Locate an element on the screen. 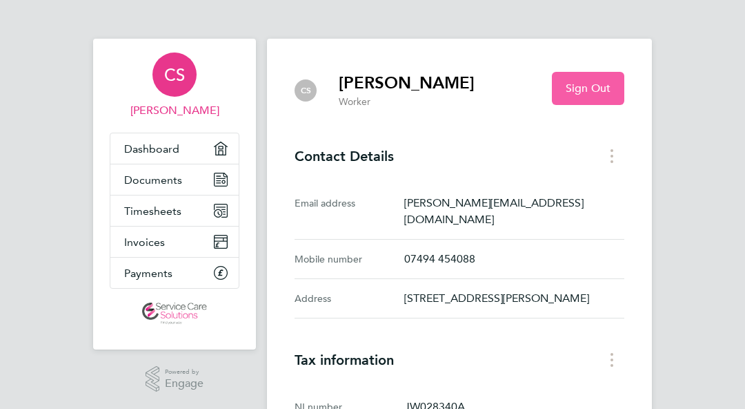 The image size is (745, 409). nav: Main navigation is located at coordinates (175, 194).